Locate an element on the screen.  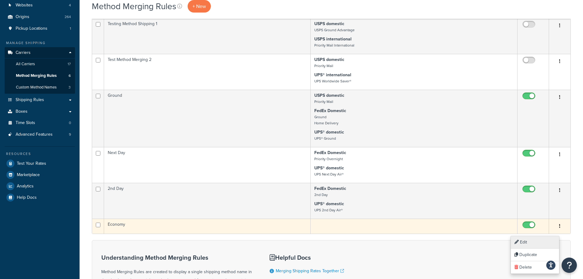
span: Help Docs is located at coordinates (27, 197).